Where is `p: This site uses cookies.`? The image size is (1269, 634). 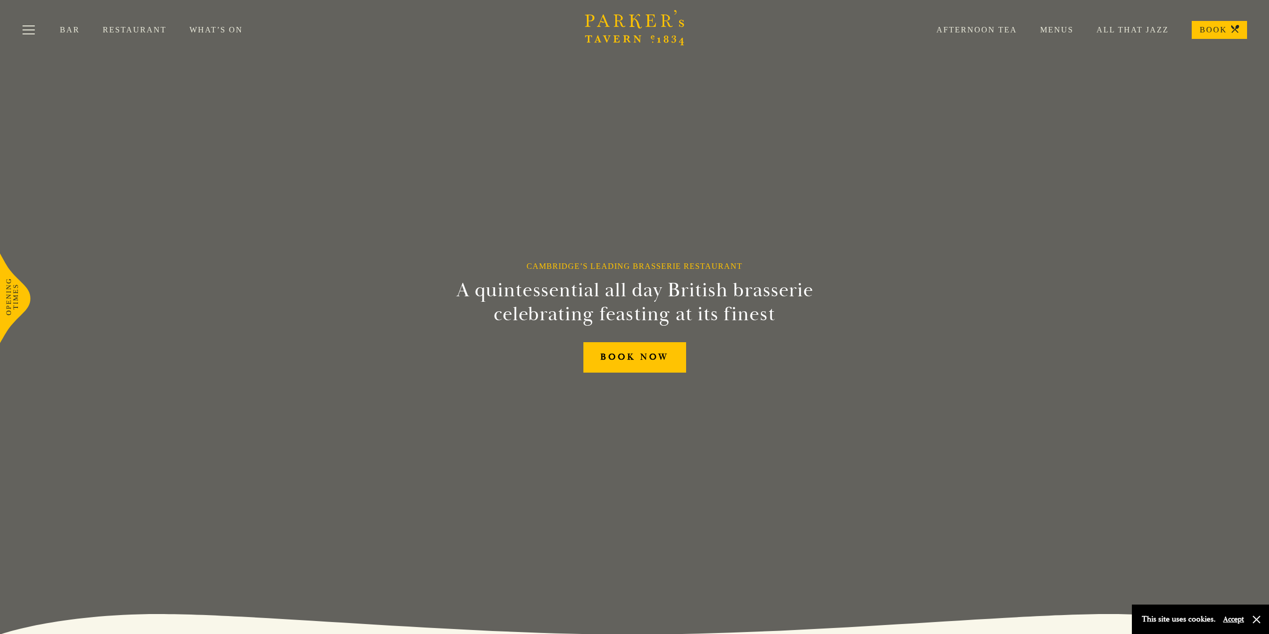 p: This site uses cookies. is located at coordinates (1178, 619).